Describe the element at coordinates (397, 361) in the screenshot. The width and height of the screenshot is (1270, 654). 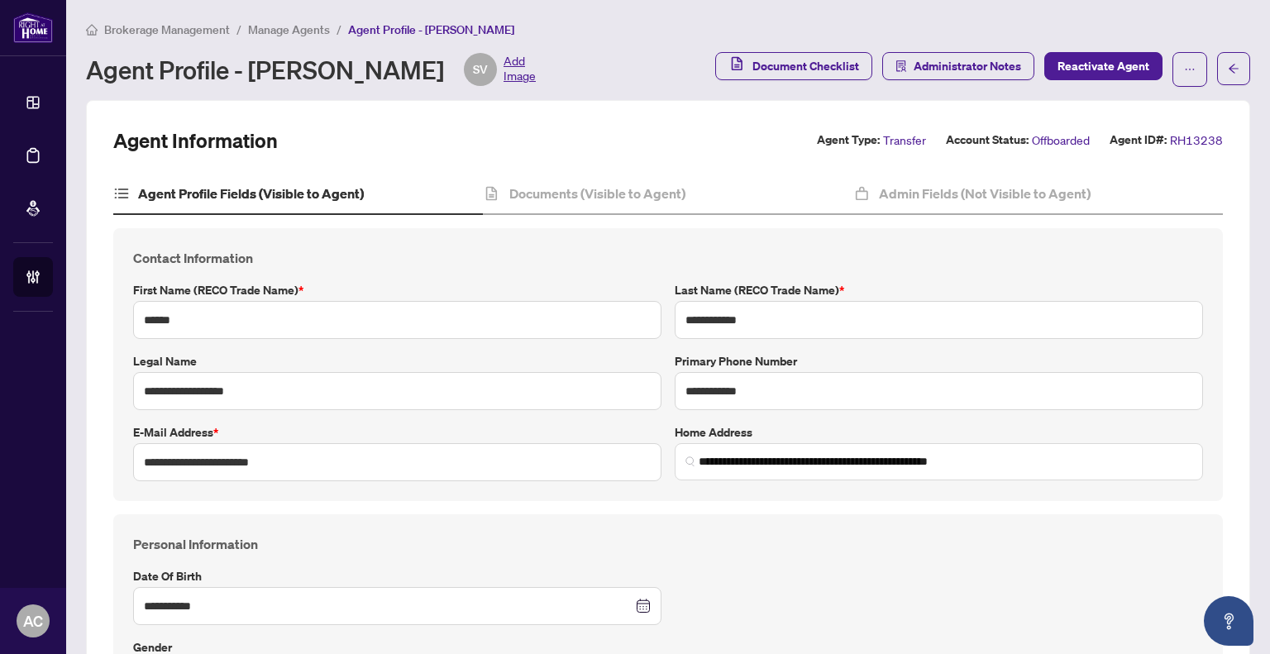
I see `label: Legal Name` at that location.